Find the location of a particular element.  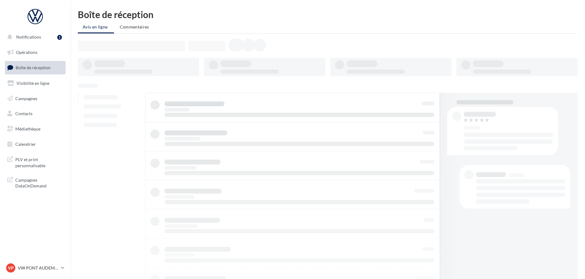

span: Notifications is located at coordinates (28, 37).